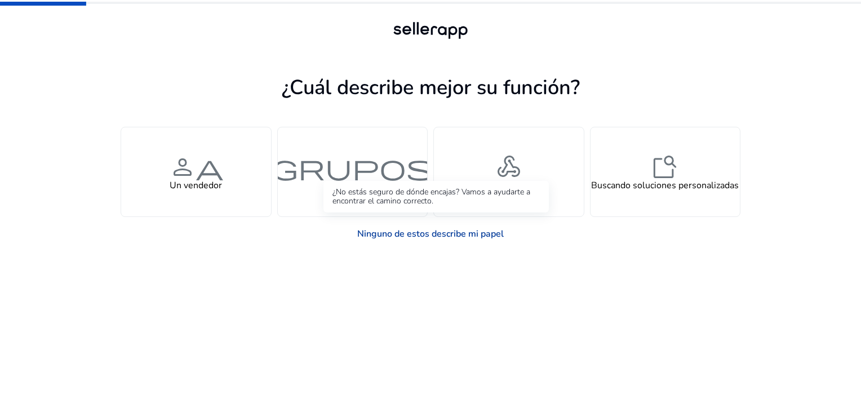 The image size is (861, 399). I want to click on button: WebhookSoluciones API, so click(509, 172).